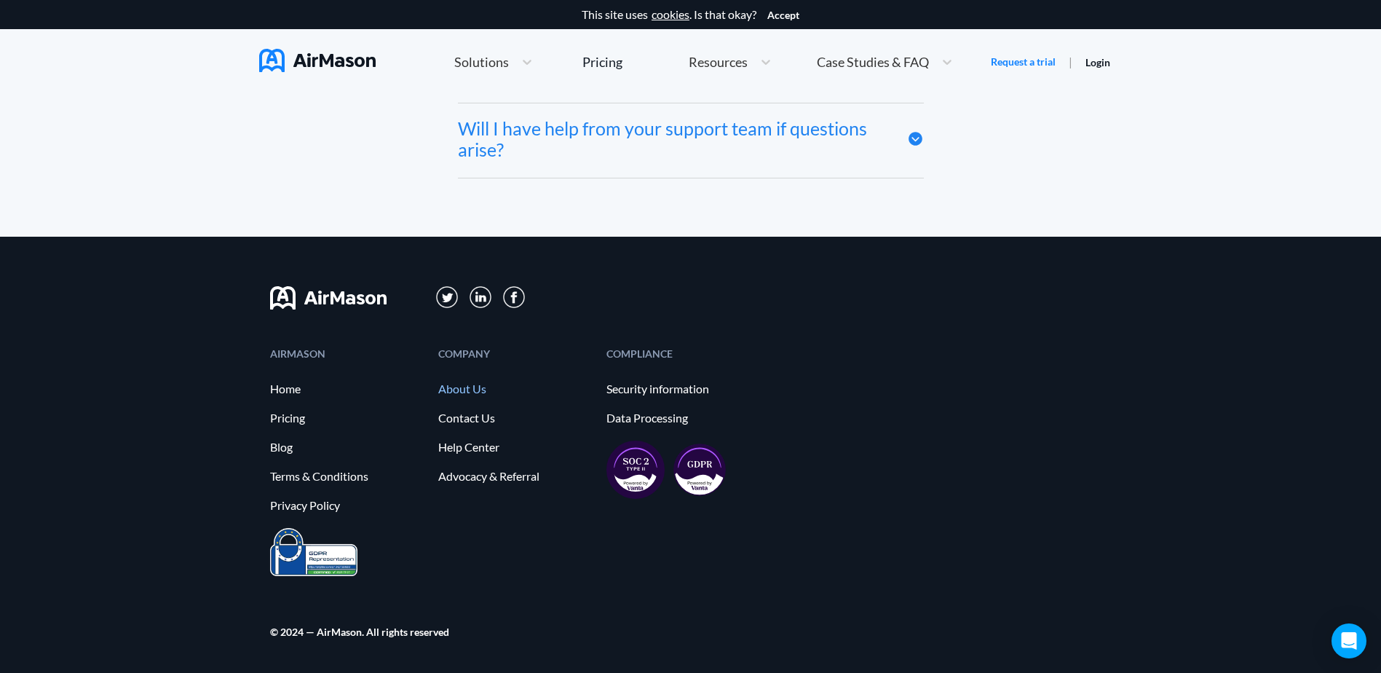 The image size is (1381, 673). What do you see at coordinates (699, 469) in the screenshot?
I see `img: gdpr-98ea35551734e2af8fd9405dbdaf8c18.svg` at bounding box center [699, 469].